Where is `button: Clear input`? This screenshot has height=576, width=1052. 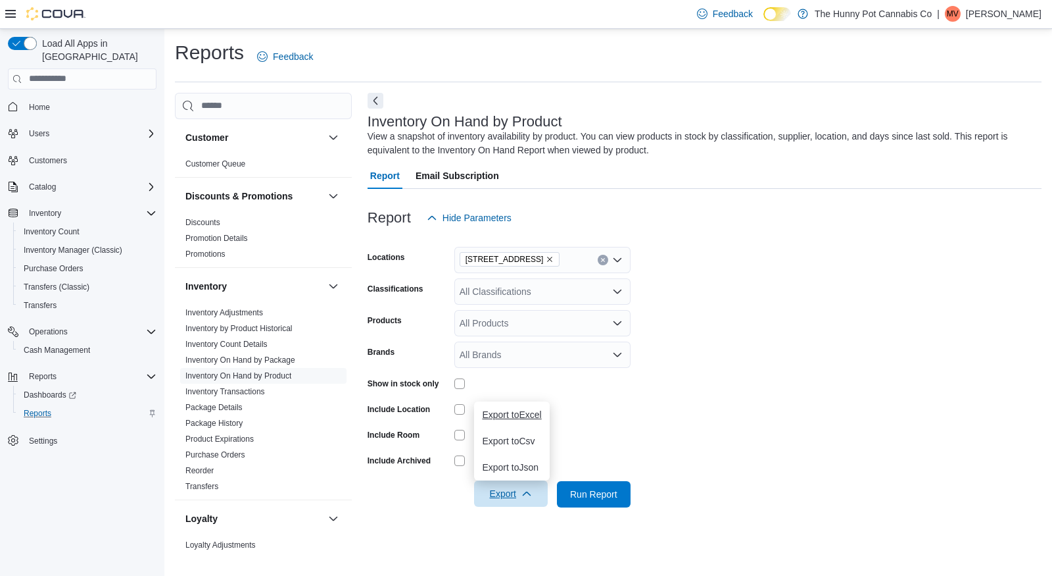 button: Clear input is located at coordinates (603, 260).